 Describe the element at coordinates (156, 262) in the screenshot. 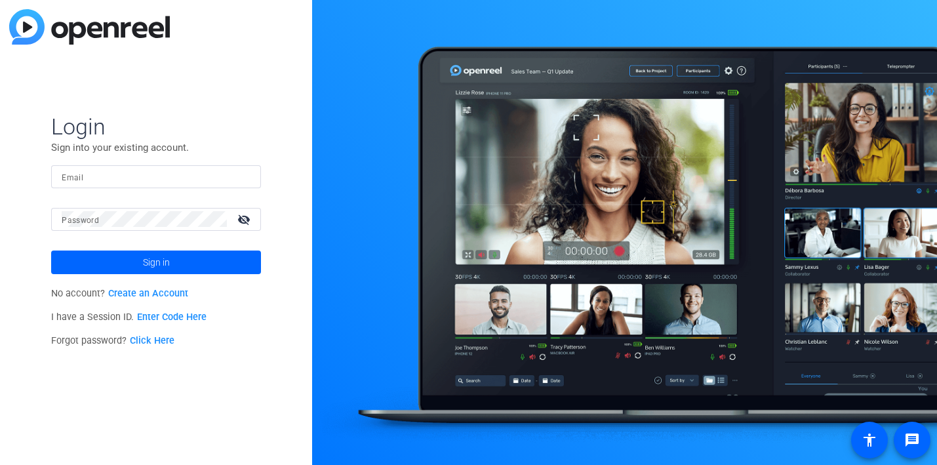

I see `span: Sign in` at that location.